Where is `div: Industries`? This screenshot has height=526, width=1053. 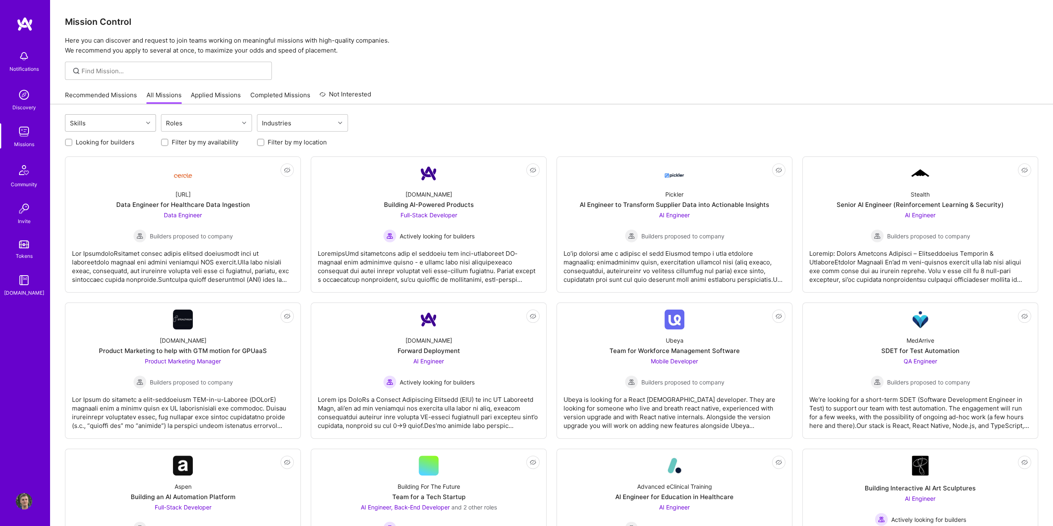
div: Industries is located at coordinates (276, 123).